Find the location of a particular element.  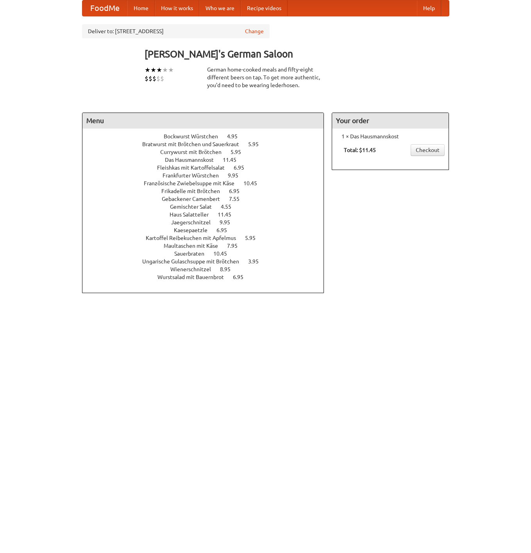

a: Fleishkas mit Kartoffelsalat 6.95 is located at coordinates (208, 168).